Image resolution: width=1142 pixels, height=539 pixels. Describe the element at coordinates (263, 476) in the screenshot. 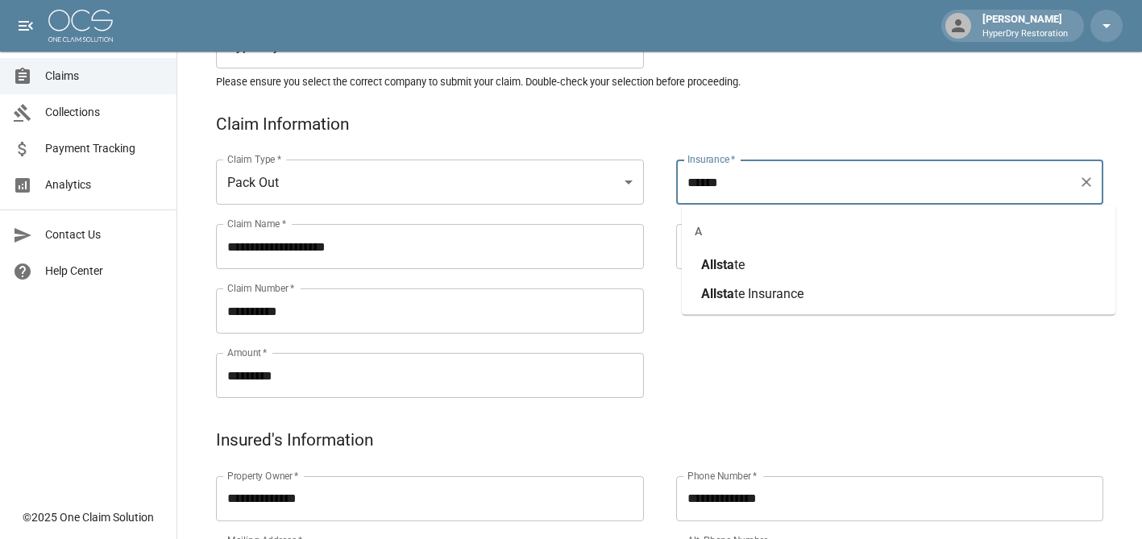

I see `label: Property Owner` at that location.